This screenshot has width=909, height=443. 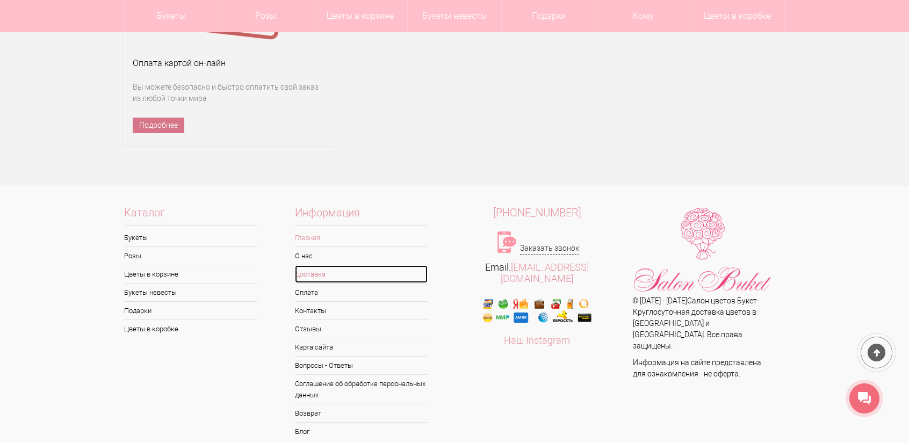 What do you see at coordinates (361, 216) in the screenshot?
I see `span: Информация` at bounding box center [361, 216].